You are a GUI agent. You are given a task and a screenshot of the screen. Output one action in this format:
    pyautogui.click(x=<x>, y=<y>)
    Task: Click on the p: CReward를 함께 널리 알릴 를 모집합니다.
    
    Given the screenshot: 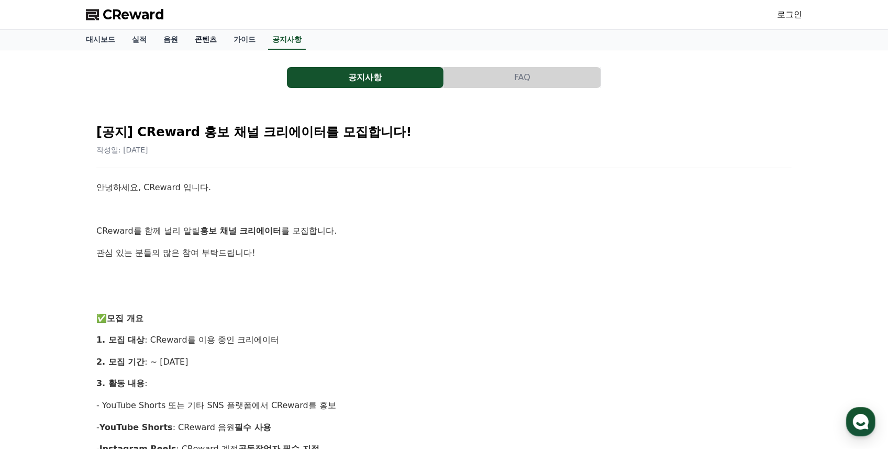 What is the action you would take?
    pyautogui.click(x=444, y=231)
    